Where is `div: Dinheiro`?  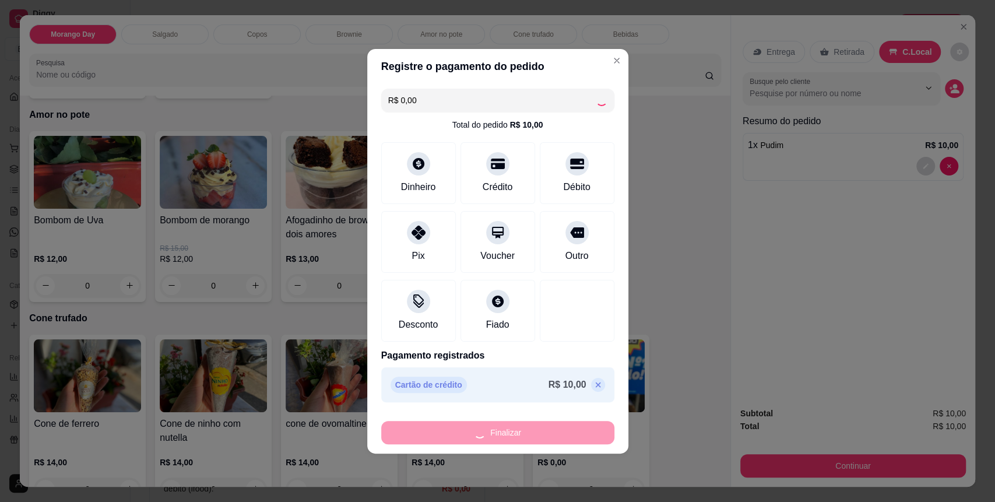
div: Dinheiro is located at coordinates (418, 187).